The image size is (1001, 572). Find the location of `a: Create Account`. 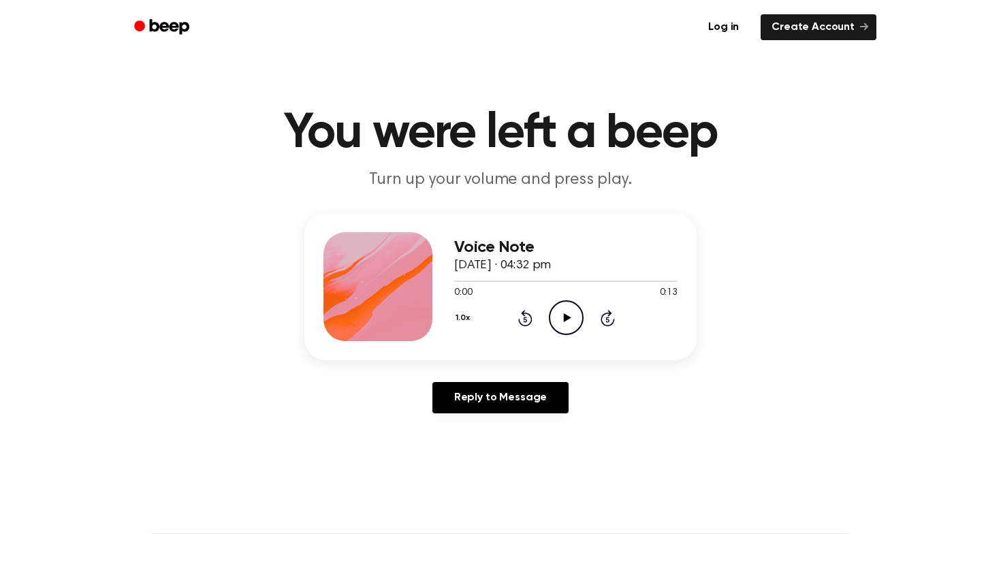

a: Create Account is located at coordinates (818, 27).